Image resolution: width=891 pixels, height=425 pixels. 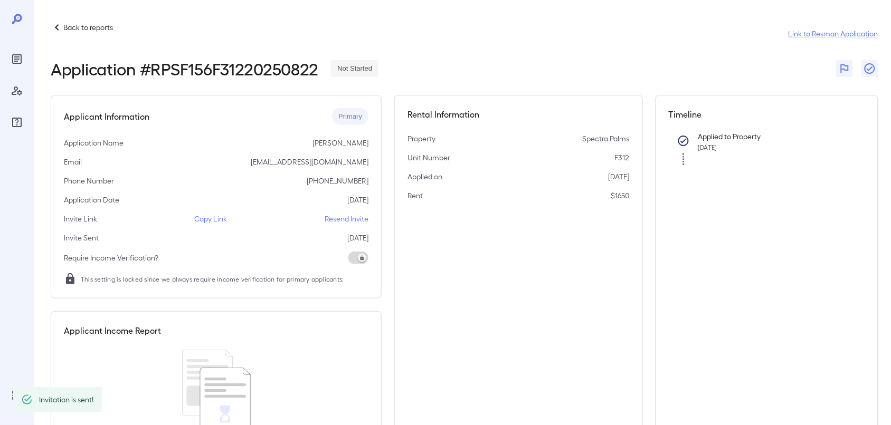 I want to click on h5: Timeline, so click(x=767, y=115).